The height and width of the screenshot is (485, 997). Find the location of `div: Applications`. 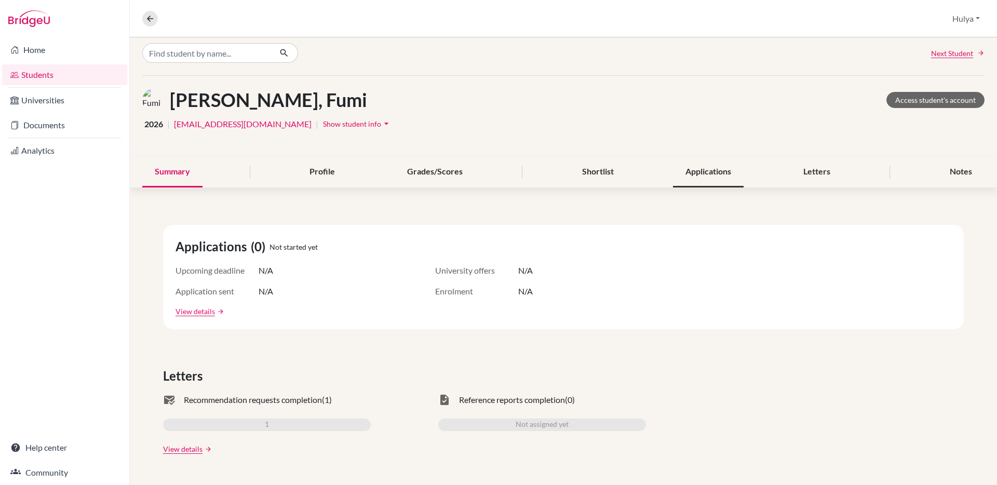

div: Applications is located at coordinates (708, 172).